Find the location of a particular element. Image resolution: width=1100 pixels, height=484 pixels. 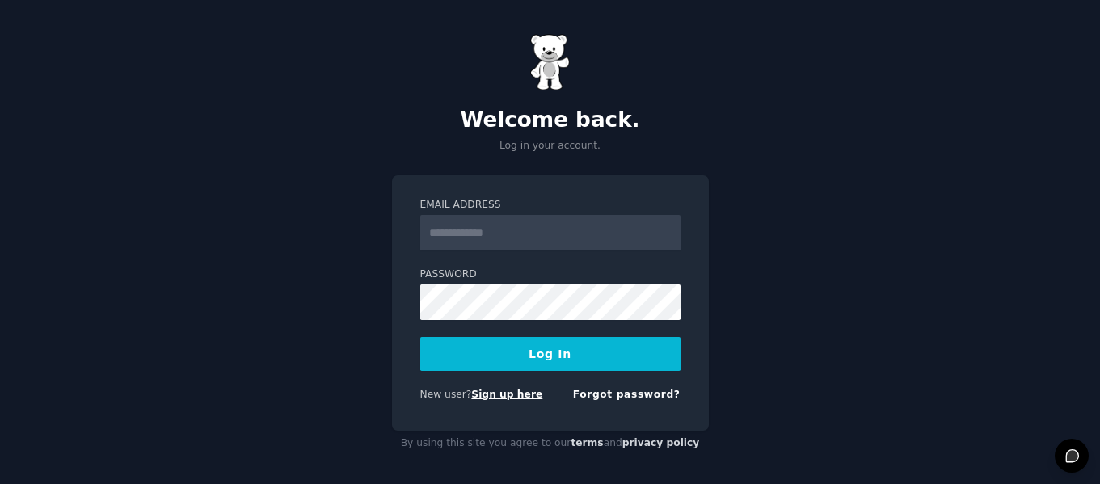

span: New user? is located at coordinates (446, 394).